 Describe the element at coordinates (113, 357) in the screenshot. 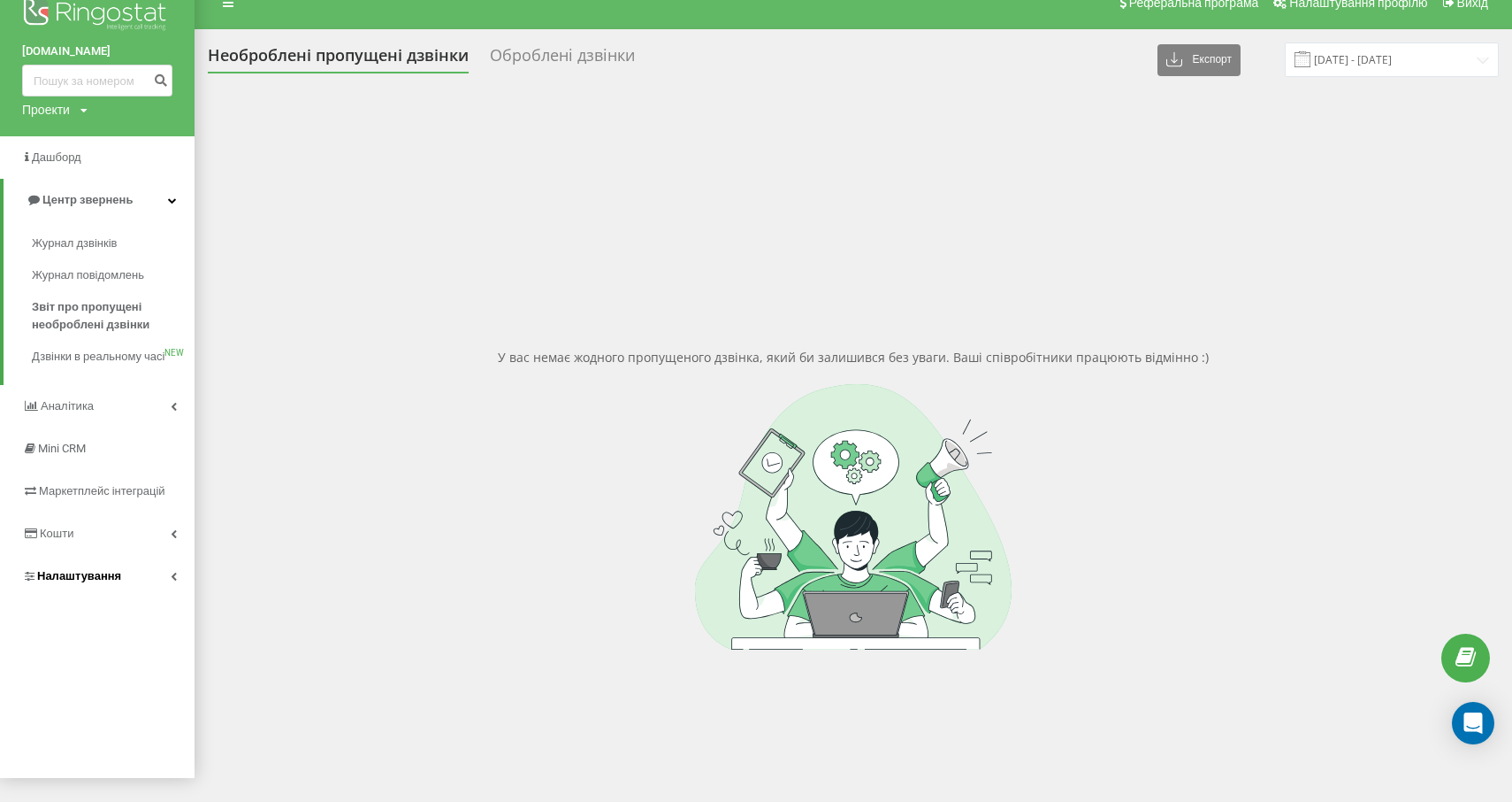

I see `a: Дзвінки в реальному часіNEW` at that location.